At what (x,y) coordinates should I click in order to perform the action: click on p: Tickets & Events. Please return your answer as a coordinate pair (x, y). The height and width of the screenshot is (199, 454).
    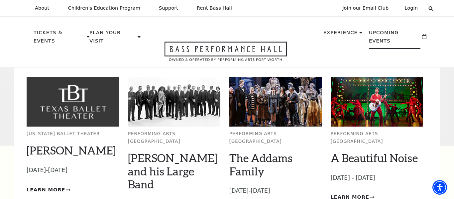
    Looking at the image, I should click on (59, 39).